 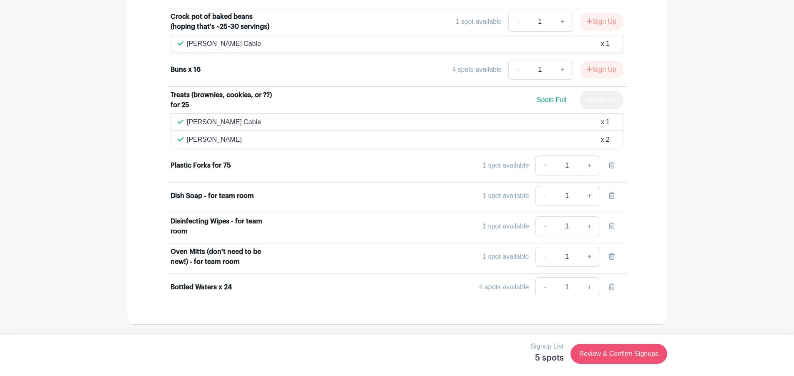 What do you see at coordinates (212, 196) in the screenshot?
I see `div: Dish Soap - for team room` at bounding box center [212, 196].